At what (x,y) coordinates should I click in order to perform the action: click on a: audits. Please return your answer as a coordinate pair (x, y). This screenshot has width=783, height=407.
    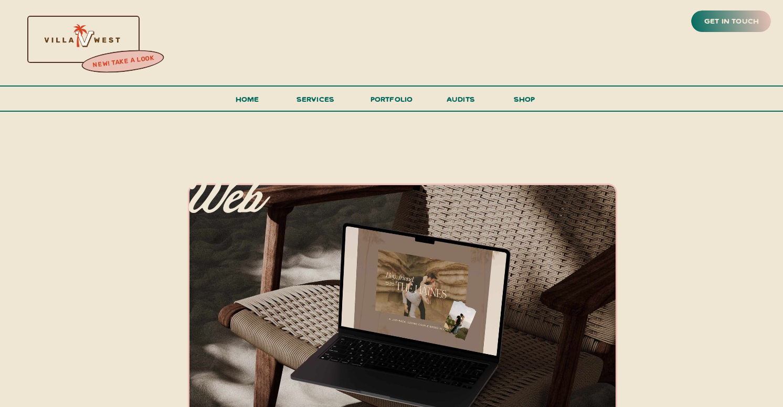
    Looking at the image, I should click on (461, 101).